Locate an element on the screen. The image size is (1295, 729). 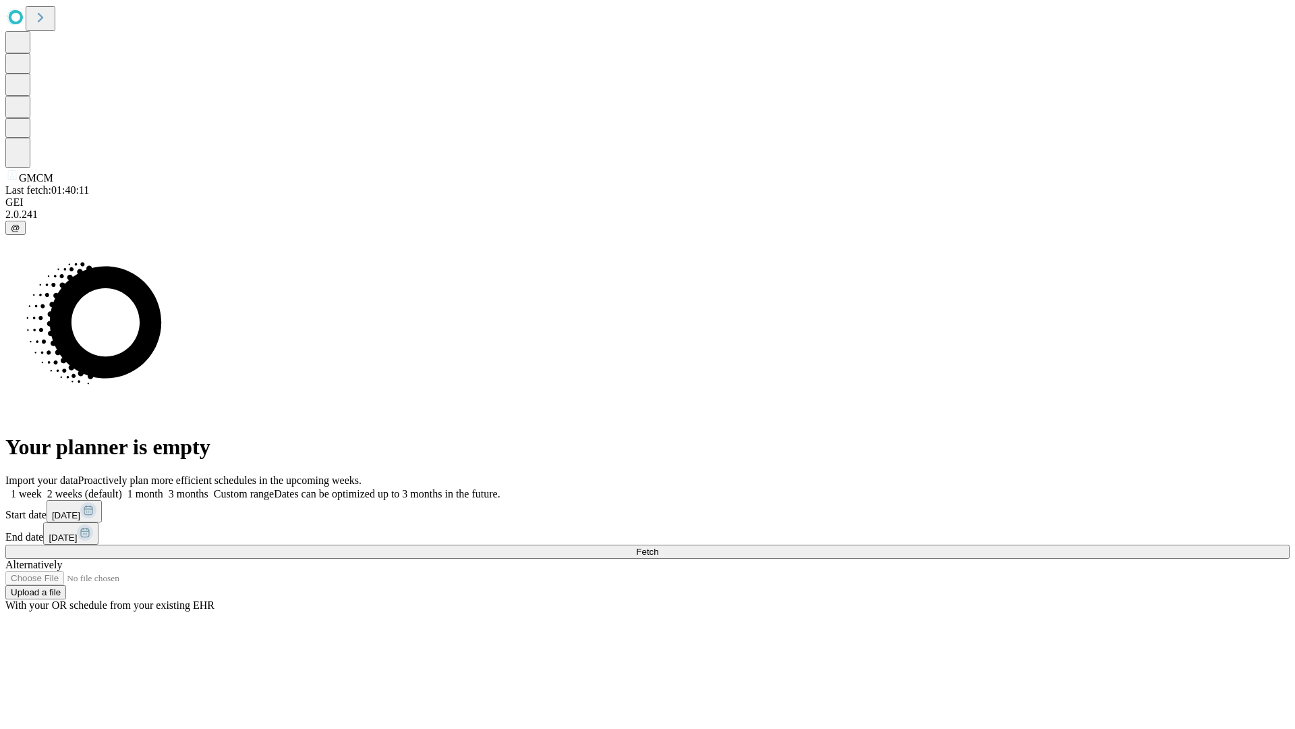
span: Dates can be optimized up to 3 months in the future. is located at coordinates (387, 493).